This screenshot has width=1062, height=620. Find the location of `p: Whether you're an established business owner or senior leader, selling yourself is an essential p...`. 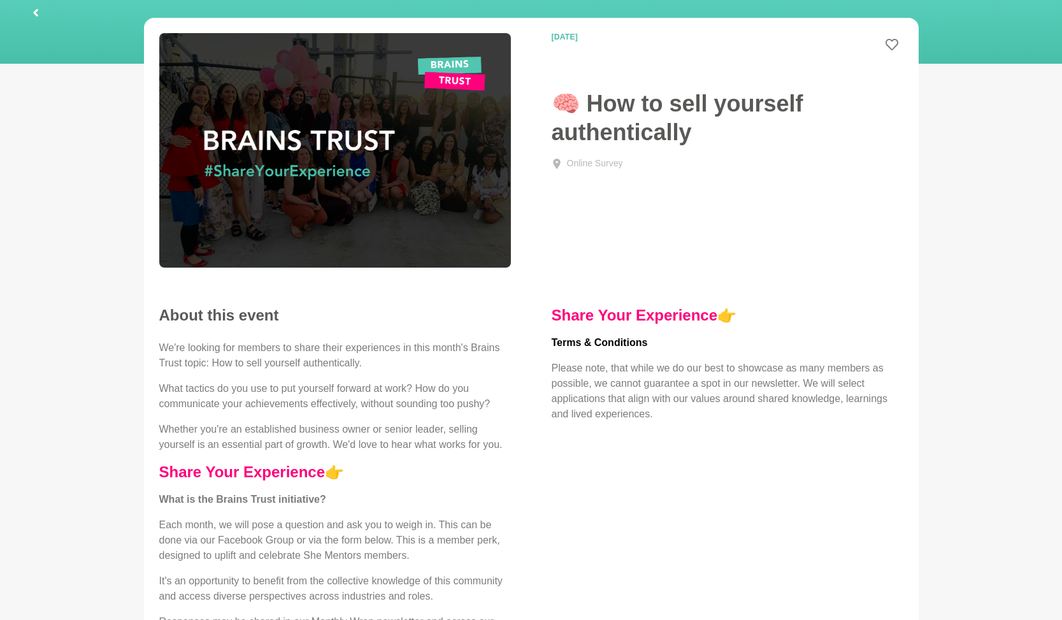

p: Whether you're an established business owner or senior leader, selling yourself is an essential p... is located at coordinates (335, 437).